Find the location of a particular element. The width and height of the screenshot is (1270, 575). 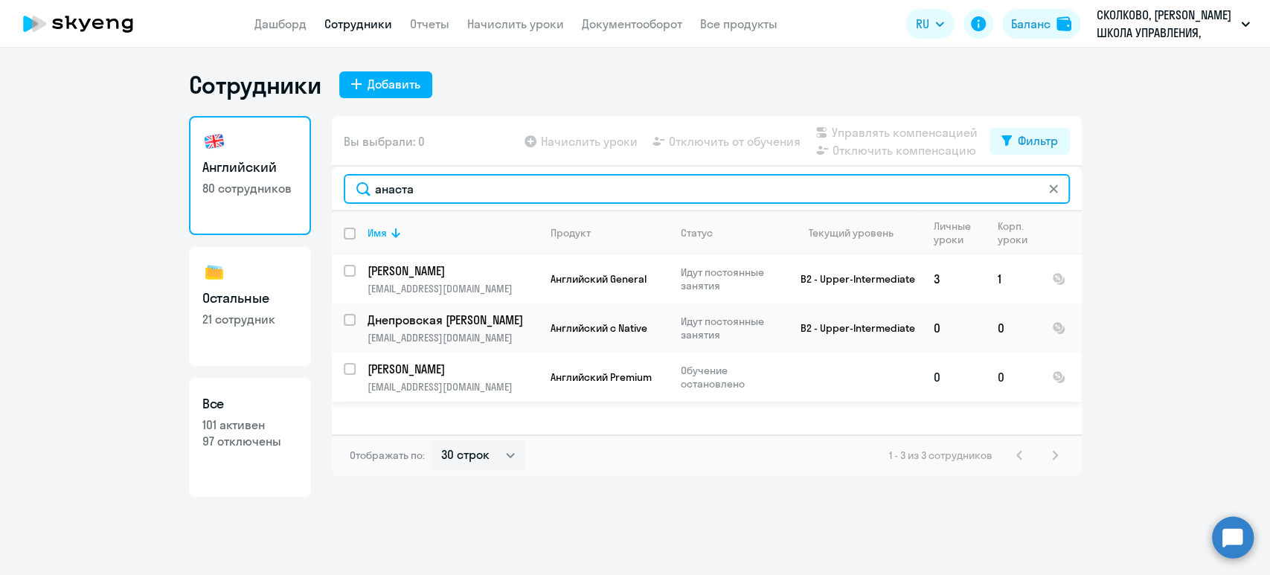

img: english is located at coordinates (214, 141).